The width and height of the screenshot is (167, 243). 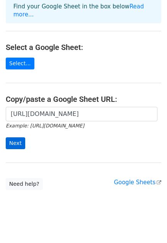 What do you see at coordinates (83, 99) in the screenshot?
I see `h4: Copy/paste a Google Sheet URL:` at bounding box center [83, 99].